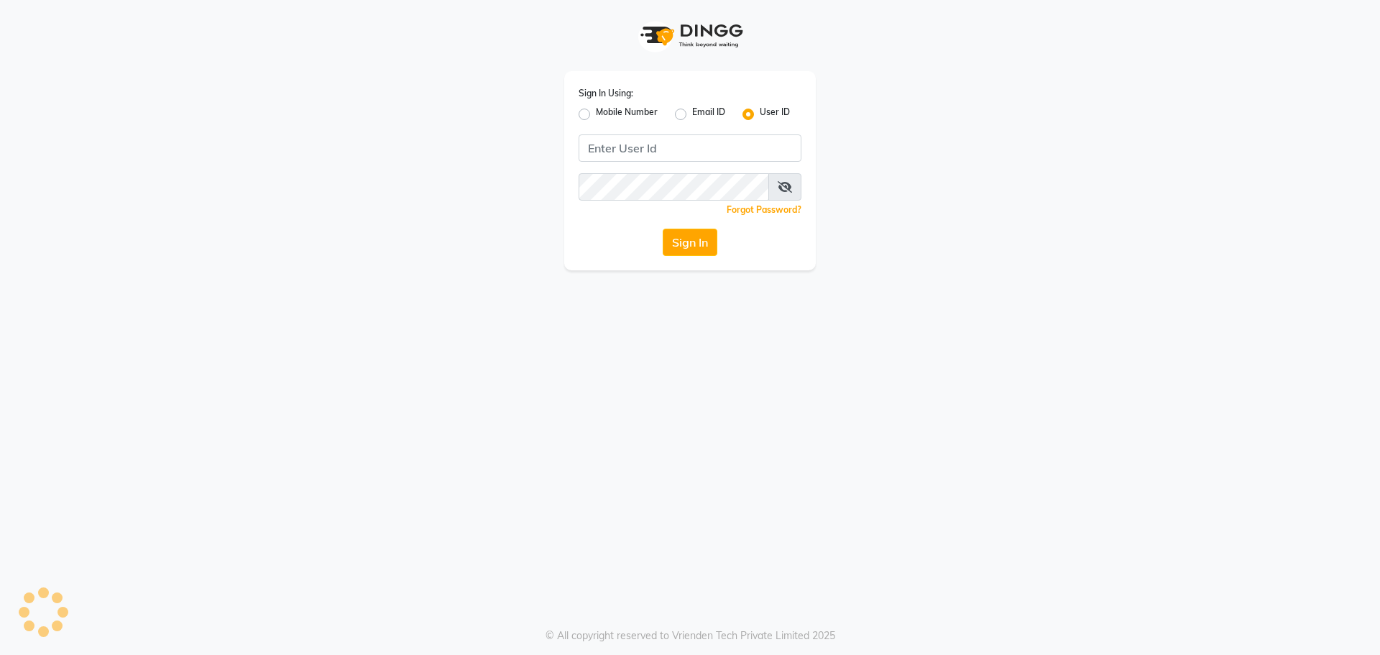  I want to click on label: Sign In Using:, so click(606, 93).